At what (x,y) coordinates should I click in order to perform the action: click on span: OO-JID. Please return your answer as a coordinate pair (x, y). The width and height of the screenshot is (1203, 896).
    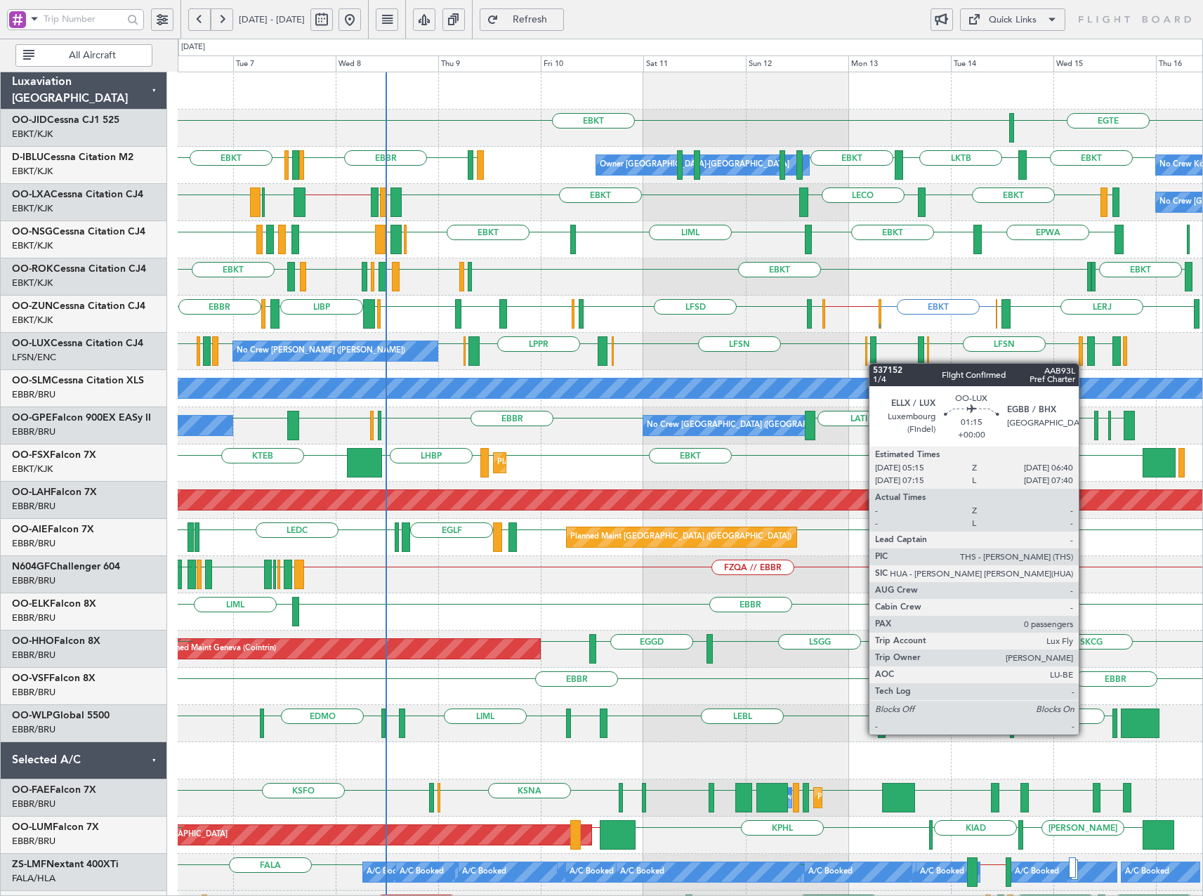
    Looking at the image, I should click on (29, 120).